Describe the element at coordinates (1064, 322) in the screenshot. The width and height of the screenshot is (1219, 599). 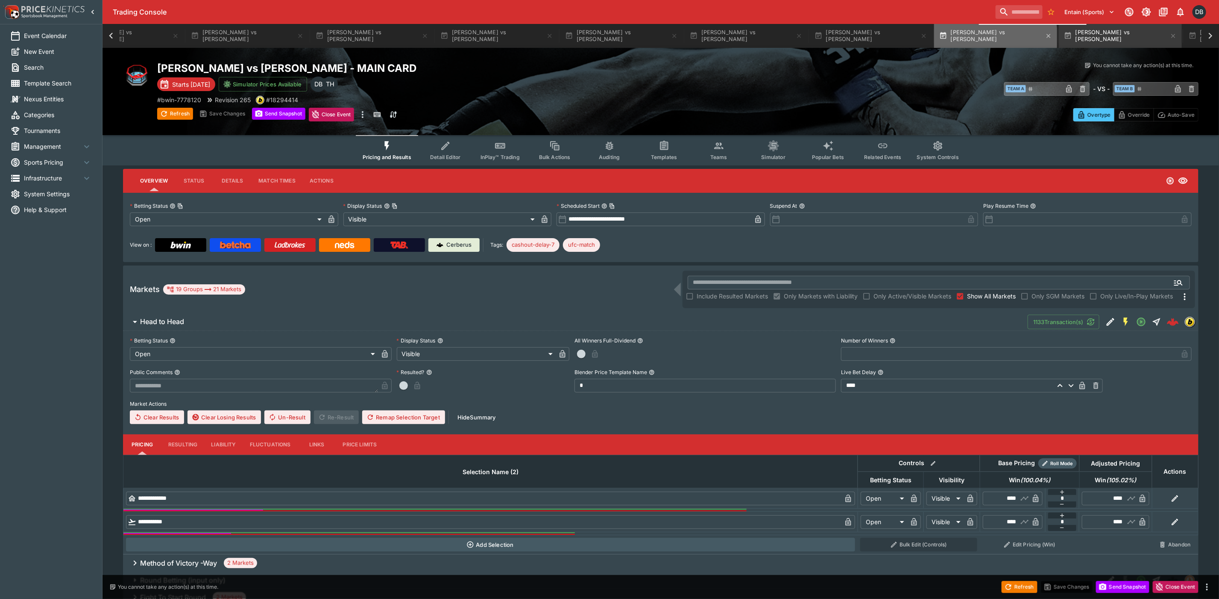
I see `button: 1133Transaction(s)` at that location.